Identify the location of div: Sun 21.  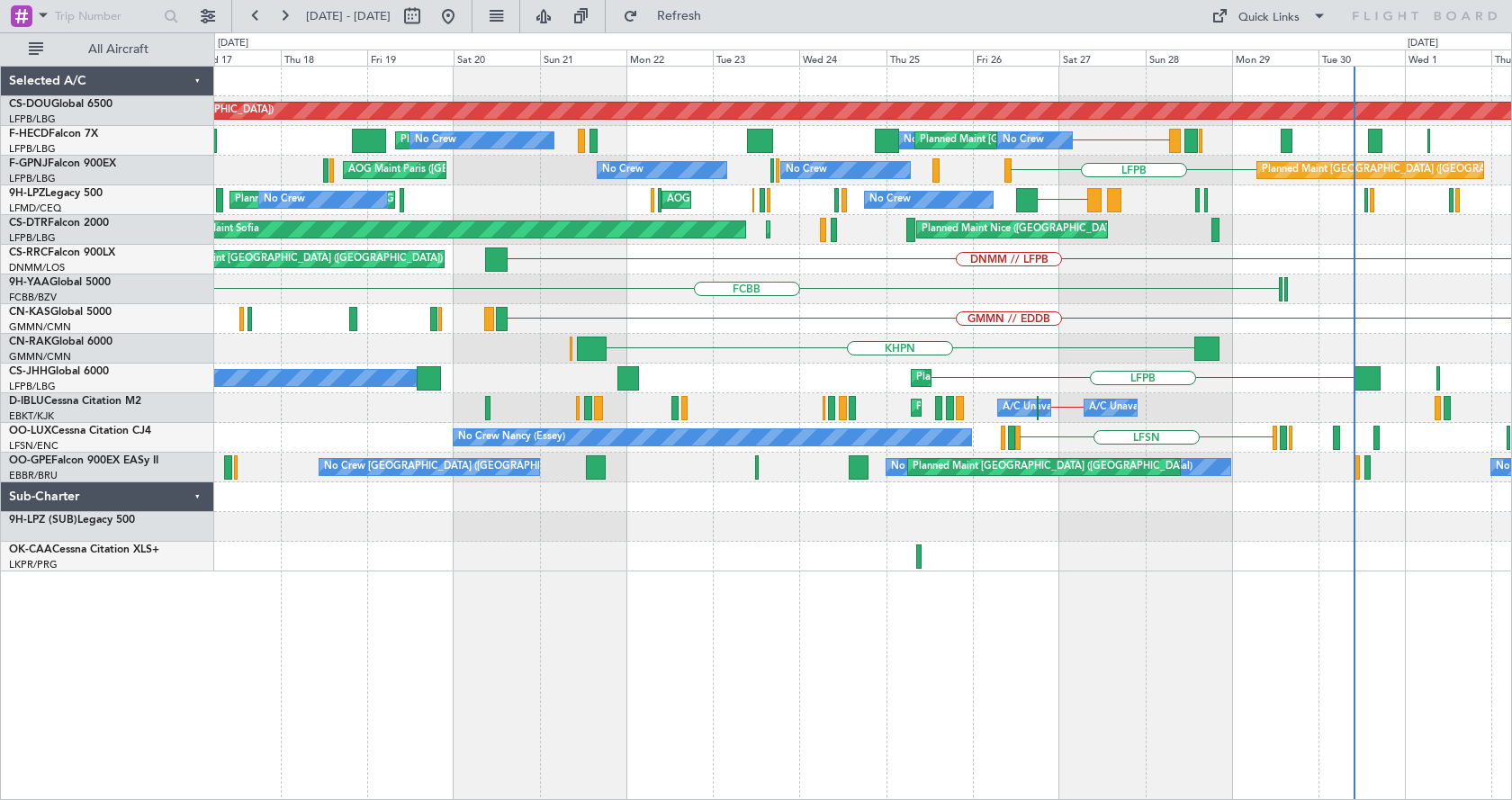
(583, 58).